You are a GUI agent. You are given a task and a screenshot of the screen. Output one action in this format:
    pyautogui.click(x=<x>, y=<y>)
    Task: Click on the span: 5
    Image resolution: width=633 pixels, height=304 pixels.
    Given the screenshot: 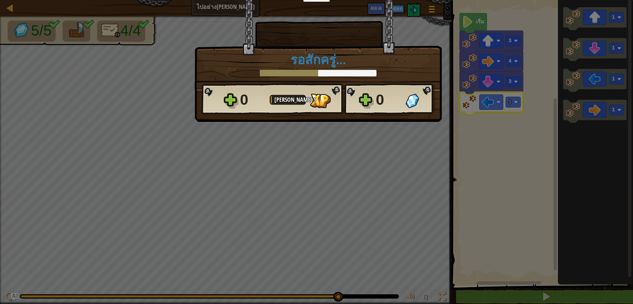 What is the action you would take?
    pyautogui.click(x=315, y=99)
    